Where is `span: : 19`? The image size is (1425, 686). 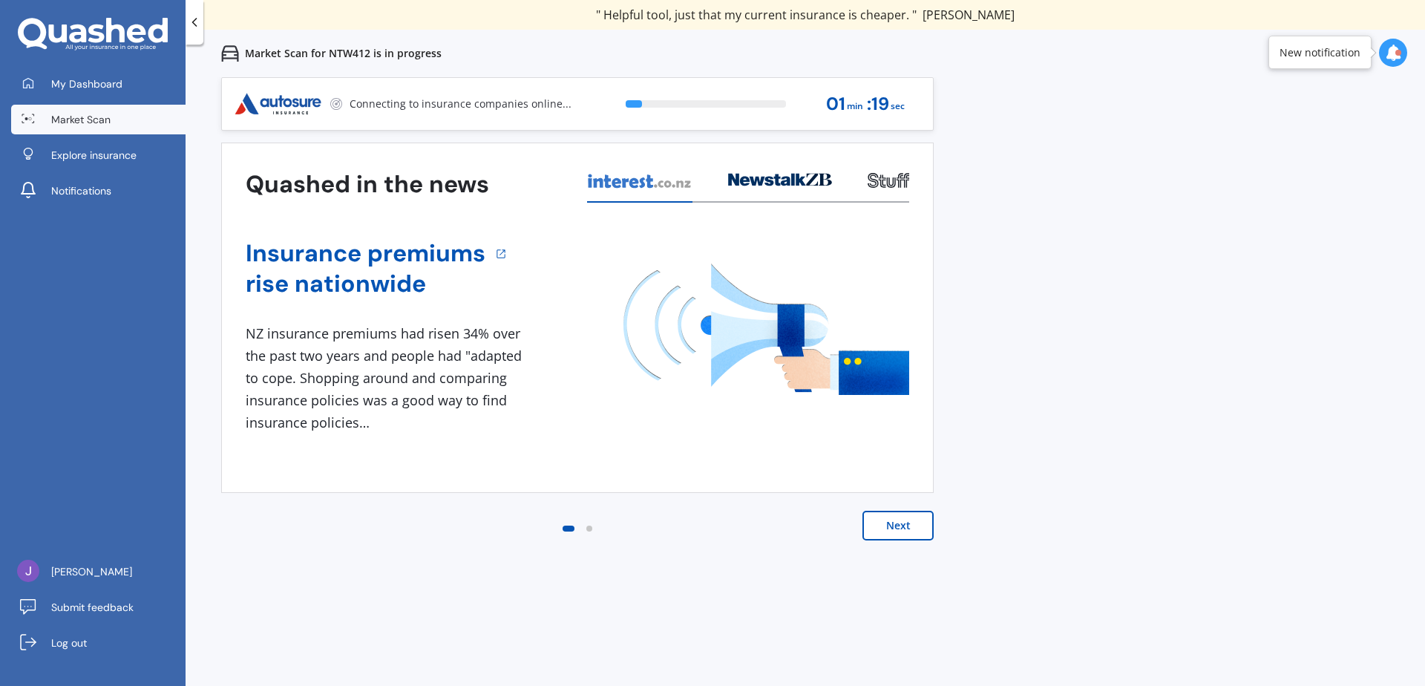 span: : 19 is located at coordinates (878, 104).